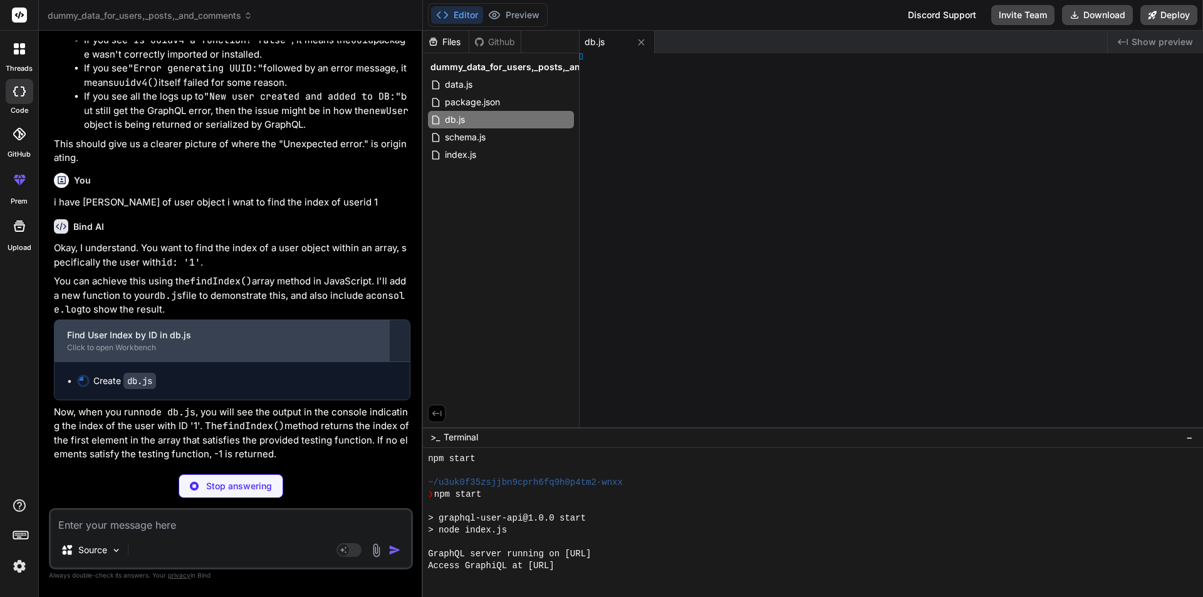 The height and width of the screenshot is (597, 1203). What do you see at coordinates (222, 348) in the screenshot?
I see `div: Click to open Workbench` at bounding box center [222, 348].